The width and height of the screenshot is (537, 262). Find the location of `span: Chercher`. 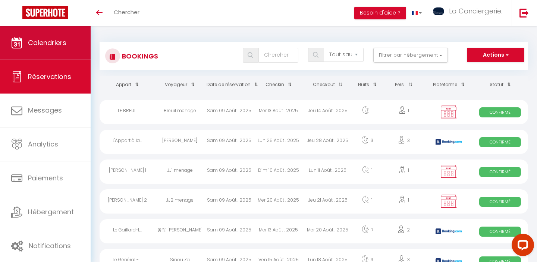

span: Chercher is located at coordinates (127, 12).